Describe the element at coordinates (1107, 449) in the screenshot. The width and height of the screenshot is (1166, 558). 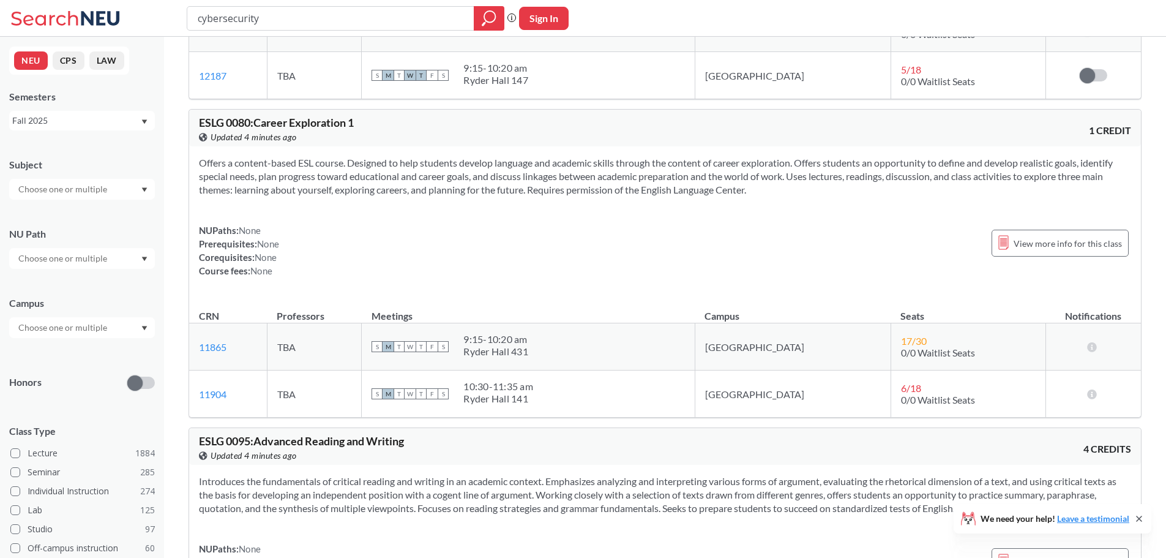
I see `span: 4 CREDITS` at that location.